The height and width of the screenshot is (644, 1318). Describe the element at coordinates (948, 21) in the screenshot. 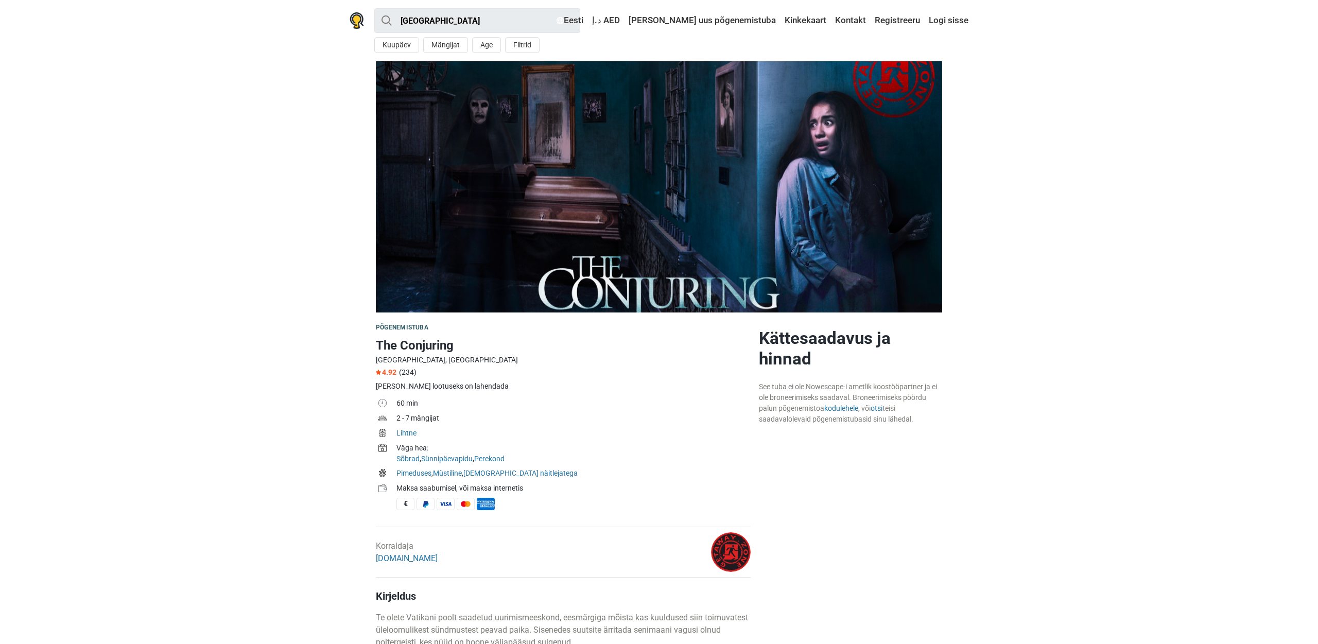

I see `a: Logi sisse` at that location.